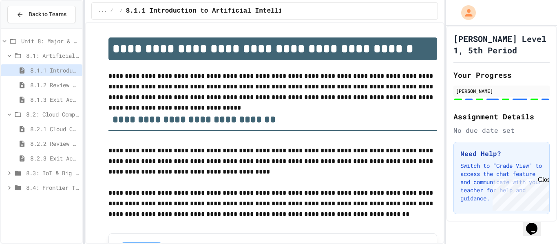  Describe the element at coordinates (502, 154) in the screenshot. I see `h3: Need Help?` at that location.